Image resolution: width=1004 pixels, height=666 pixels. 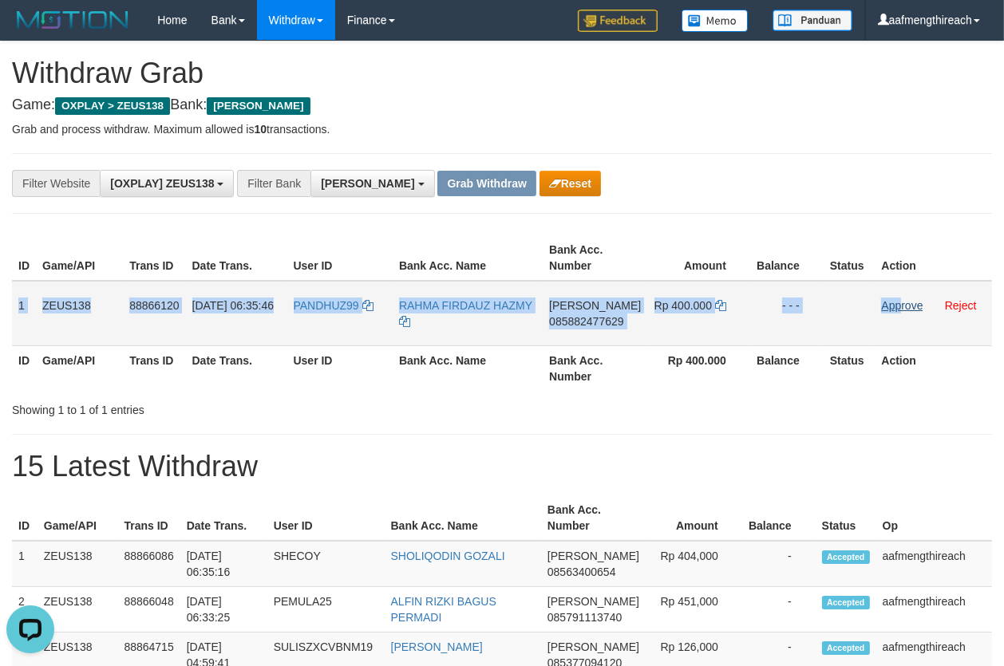 What do you see at coordinates (693, 610) in the screenshot?
I see `td: Rp 451,000` at bounding box center [693, 610].